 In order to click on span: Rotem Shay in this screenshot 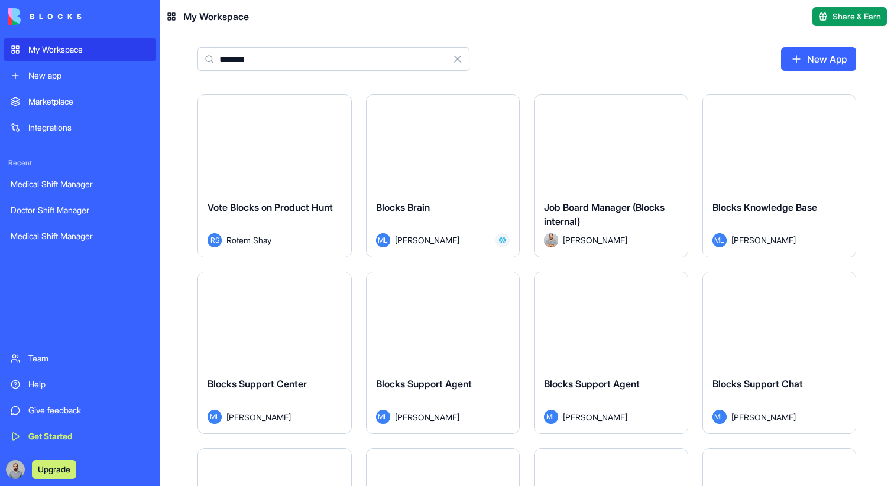, I will do `click(249, 240)`.